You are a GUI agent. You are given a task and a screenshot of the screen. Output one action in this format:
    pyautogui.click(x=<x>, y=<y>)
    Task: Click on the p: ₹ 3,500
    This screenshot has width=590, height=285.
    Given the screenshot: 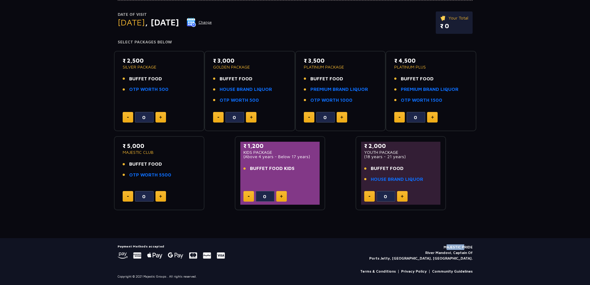 What is the action you would take?
    pyautogui.click(x=340, y=60)
    